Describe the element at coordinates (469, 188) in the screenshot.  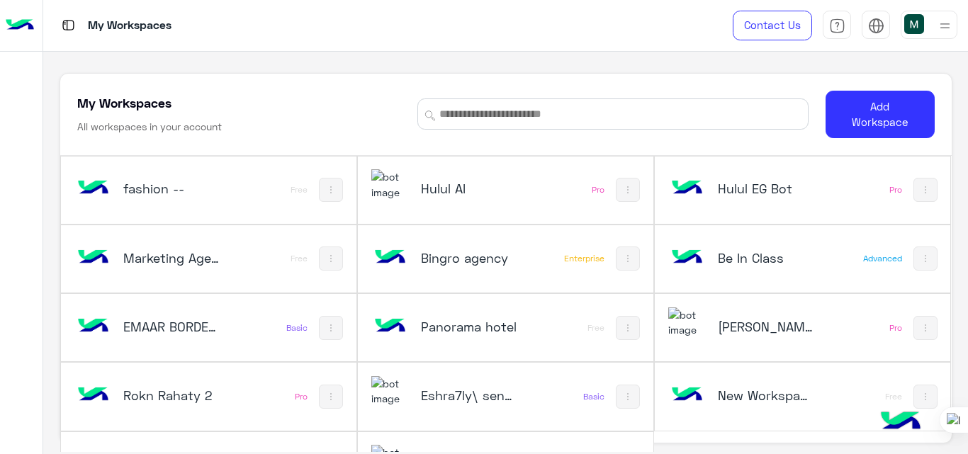
I see `h5: Hulul AI` at that location.